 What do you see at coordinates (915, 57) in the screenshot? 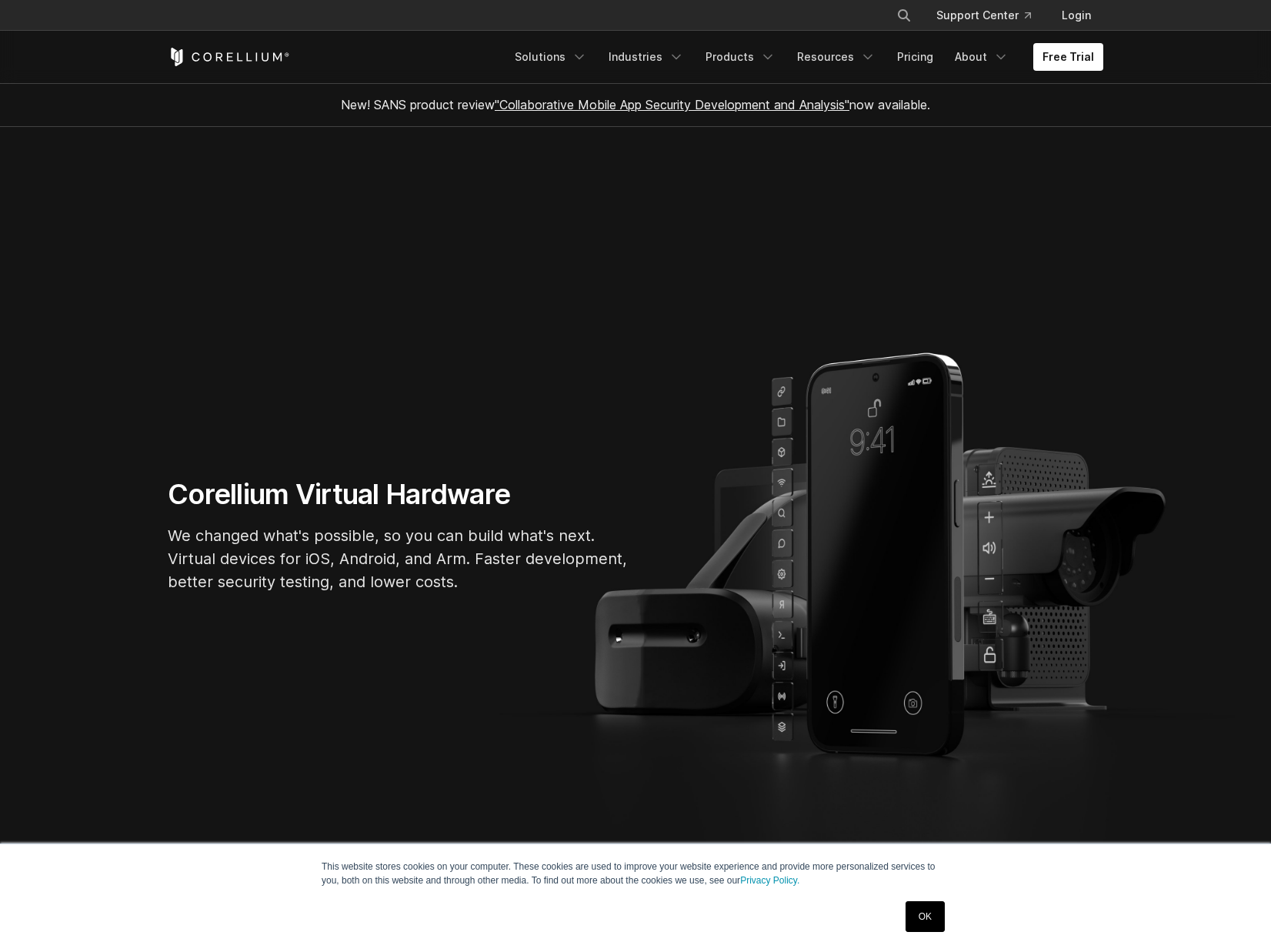
I see `a: Pricing` at bounding box center [915, 57].